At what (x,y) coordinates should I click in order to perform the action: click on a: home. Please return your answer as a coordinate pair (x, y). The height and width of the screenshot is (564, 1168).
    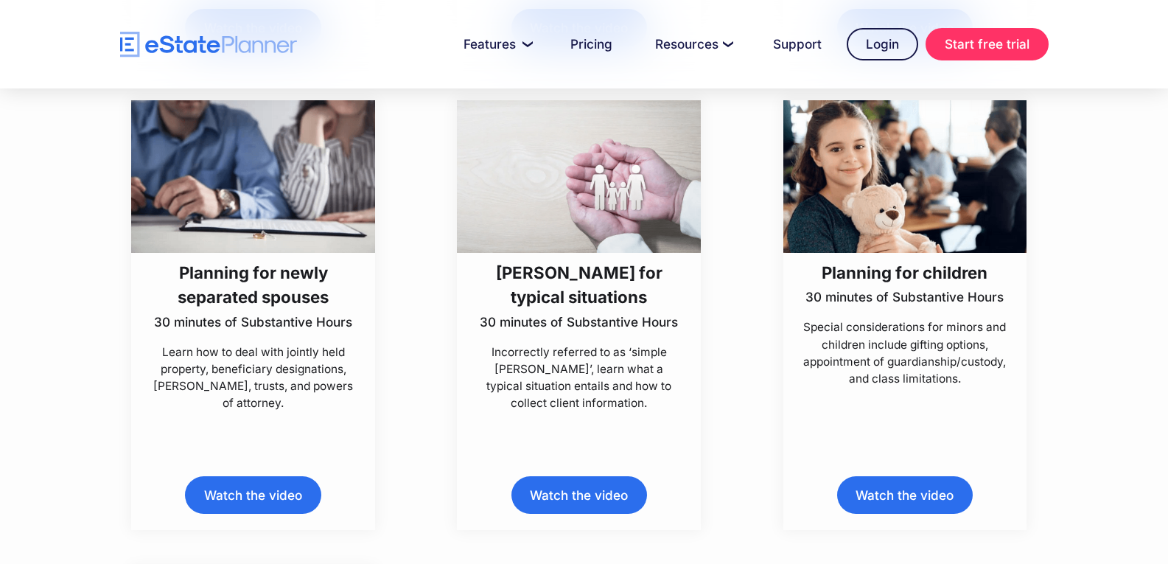
    Looking at the image, I should click on (209, 44).